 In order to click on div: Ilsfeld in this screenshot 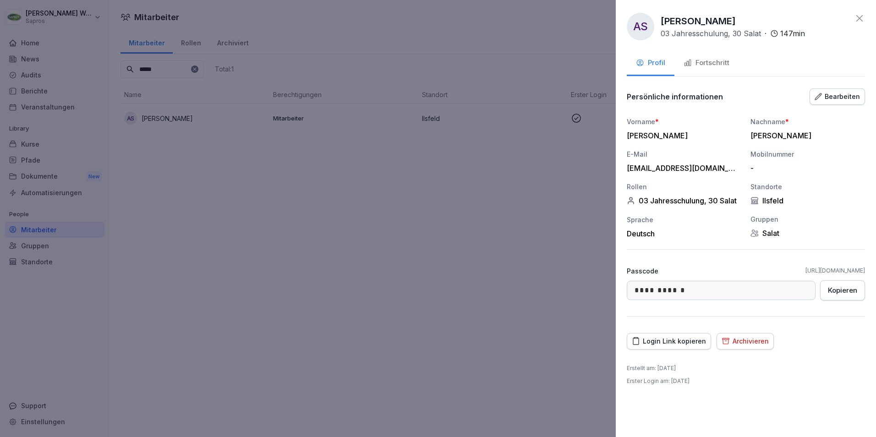, I will do `click(808, 201)`.